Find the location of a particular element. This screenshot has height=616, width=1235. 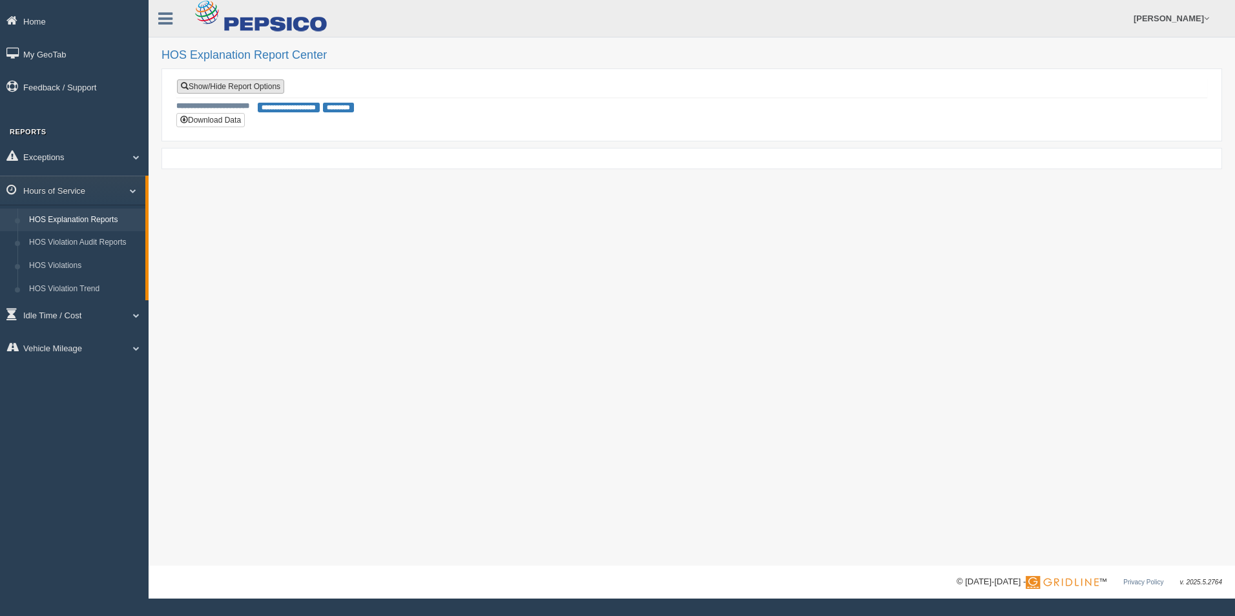

a: HOS Violation Trend is located at coordinates (84, 289).